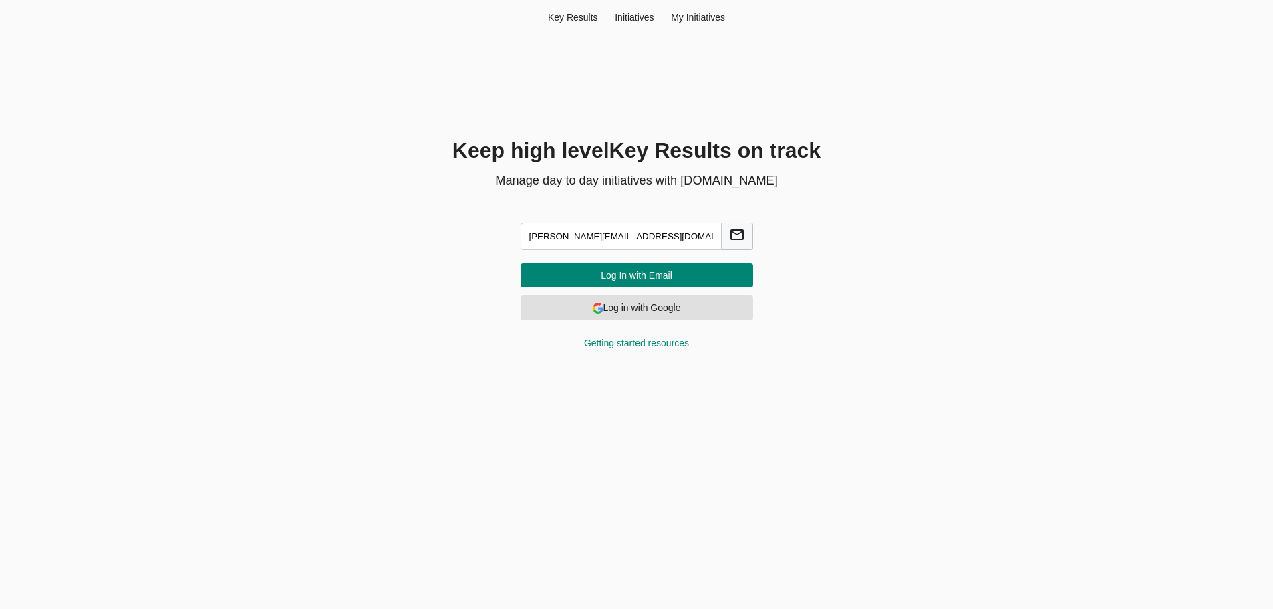 This screenshot has width=1273, height=609. Describe the element at coordinates (573, 17) in the screenshot. I see `div: Key Result s` at that location.